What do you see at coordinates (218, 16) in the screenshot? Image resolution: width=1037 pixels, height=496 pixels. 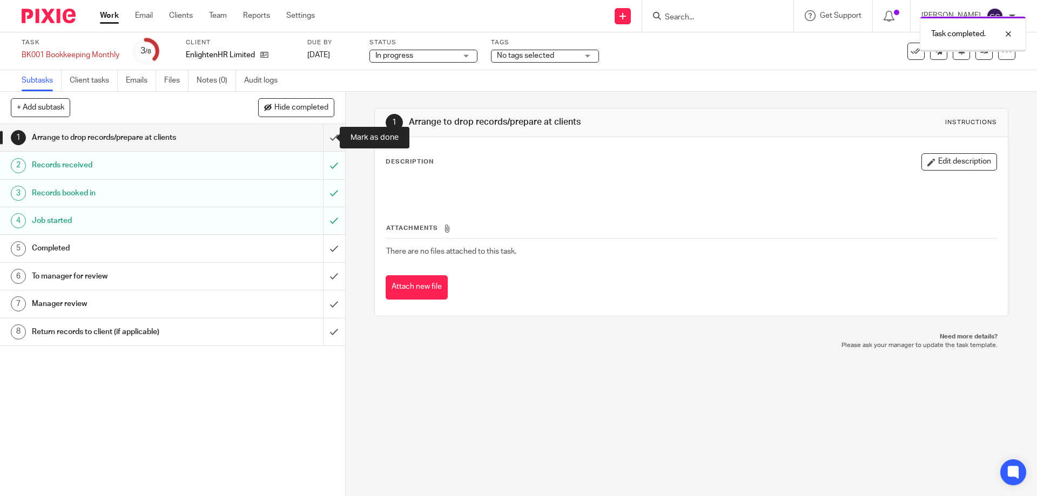 I see `a: Team` at bounding box center [218, 16].